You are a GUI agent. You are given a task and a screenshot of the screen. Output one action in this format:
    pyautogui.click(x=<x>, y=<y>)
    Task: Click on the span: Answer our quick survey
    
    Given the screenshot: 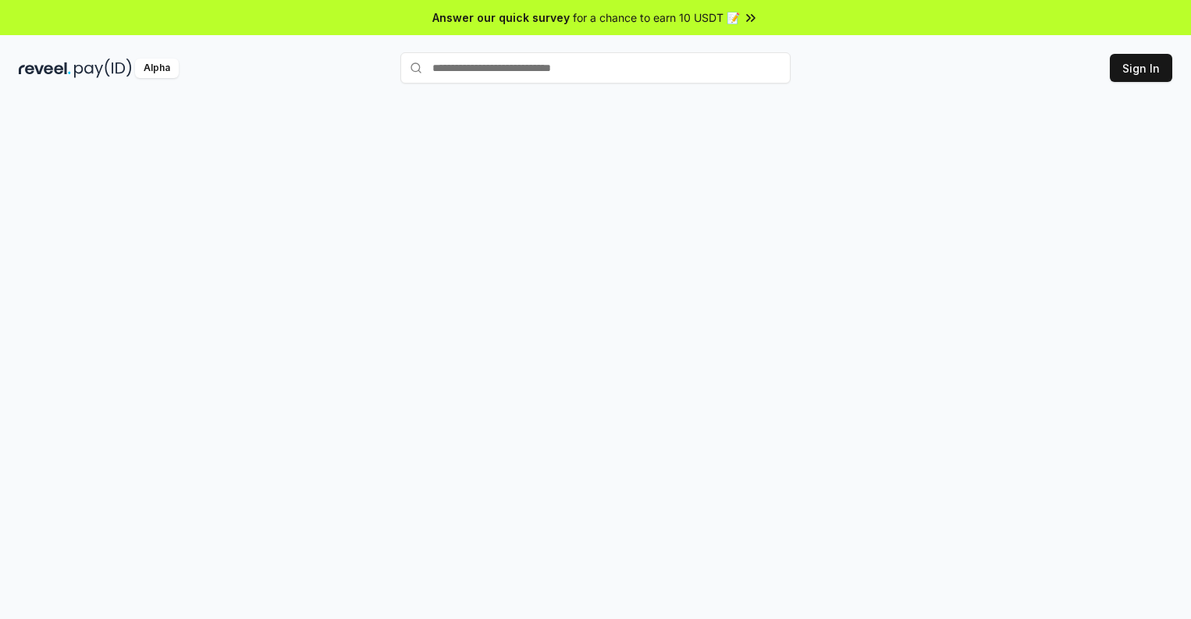 What is the action you would take?
    pyautogui.click(x=501, y=17)
    